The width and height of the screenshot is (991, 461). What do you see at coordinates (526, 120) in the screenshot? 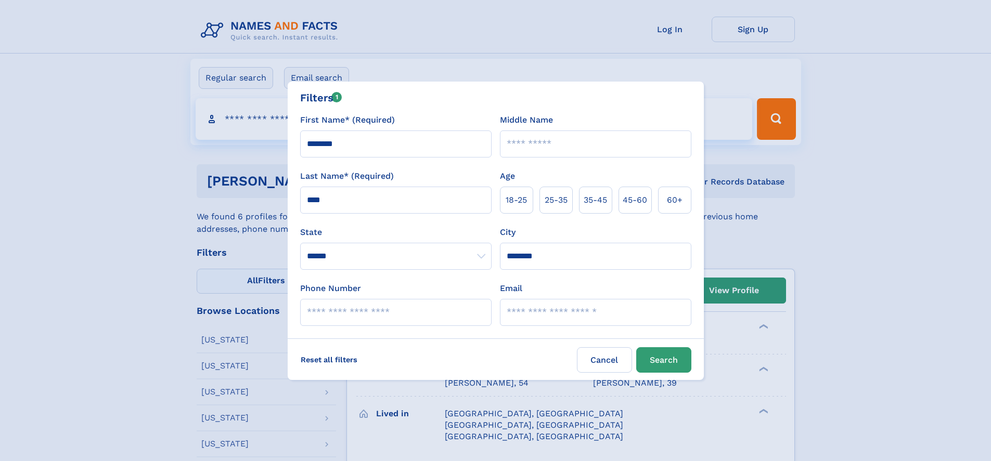
I see `label: Middle Name` at bounding box center [526, 120].